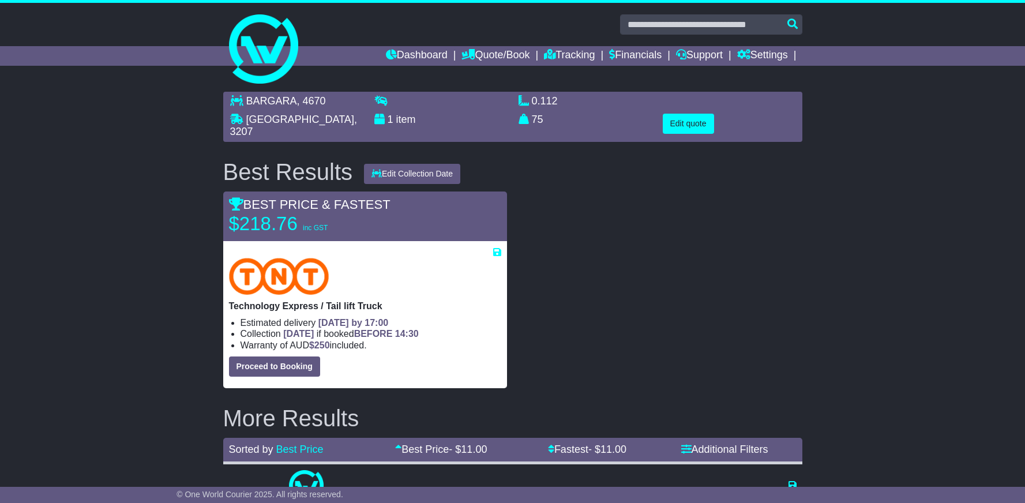 This screenshot has width=1025, height=503. Describe the element at coordinates (371, 333) in the screenshot. I see `li: Collection` at that location.